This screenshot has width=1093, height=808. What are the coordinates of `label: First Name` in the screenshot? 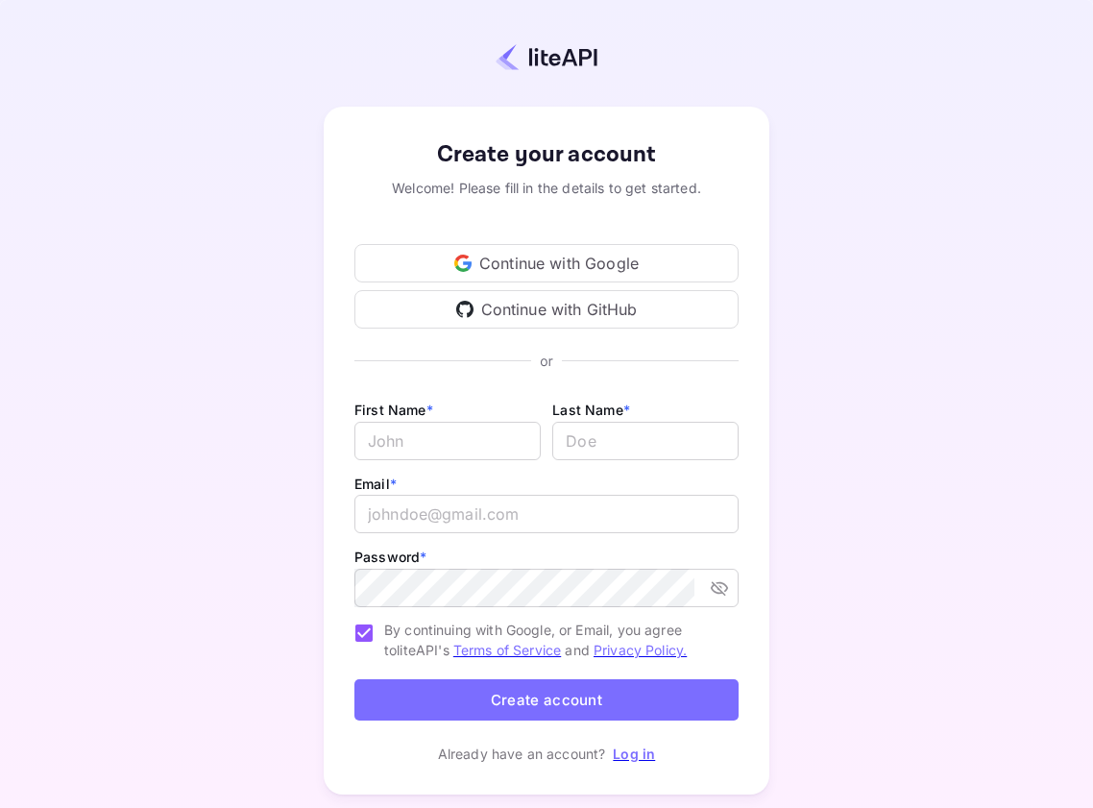 It's located at (394, 409).